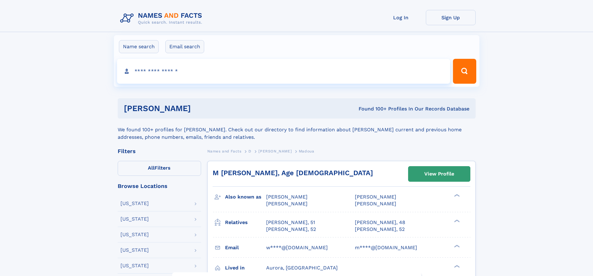 This screenshot has height=276, width=593. What do you see at coordinates (245, 222) in the screenshot?
I see `h3: Relatives` at bounding box center [245, 222].